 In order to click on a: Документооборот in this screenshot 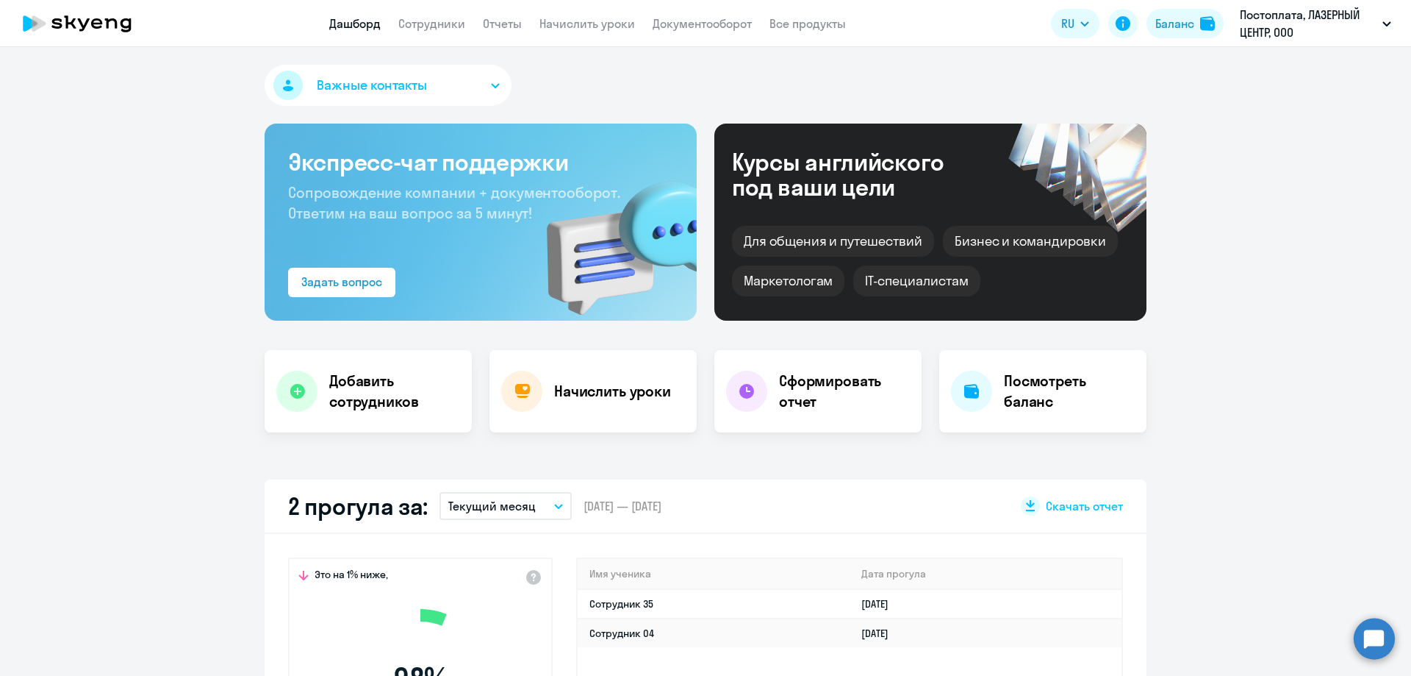, I will do `click(702, 24)`.